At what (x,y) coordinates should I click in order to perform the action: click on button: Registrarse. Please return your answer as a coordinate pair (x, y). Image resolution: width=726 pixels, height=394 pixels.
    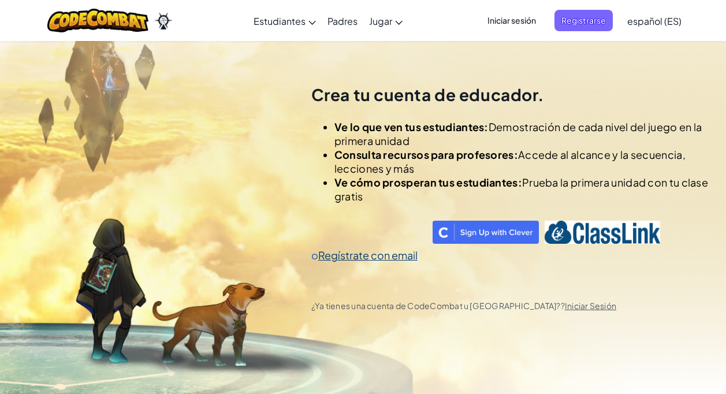
    Looking at the image, I should click on (584, 20).